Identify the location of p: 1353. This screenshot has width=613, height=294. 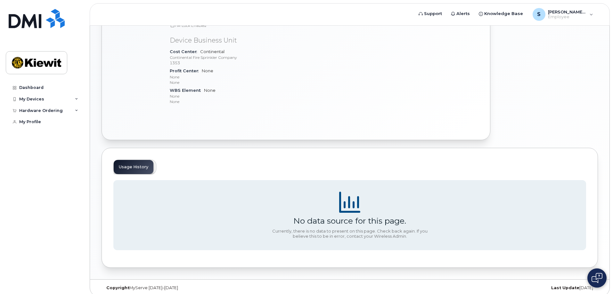
(245, 63).